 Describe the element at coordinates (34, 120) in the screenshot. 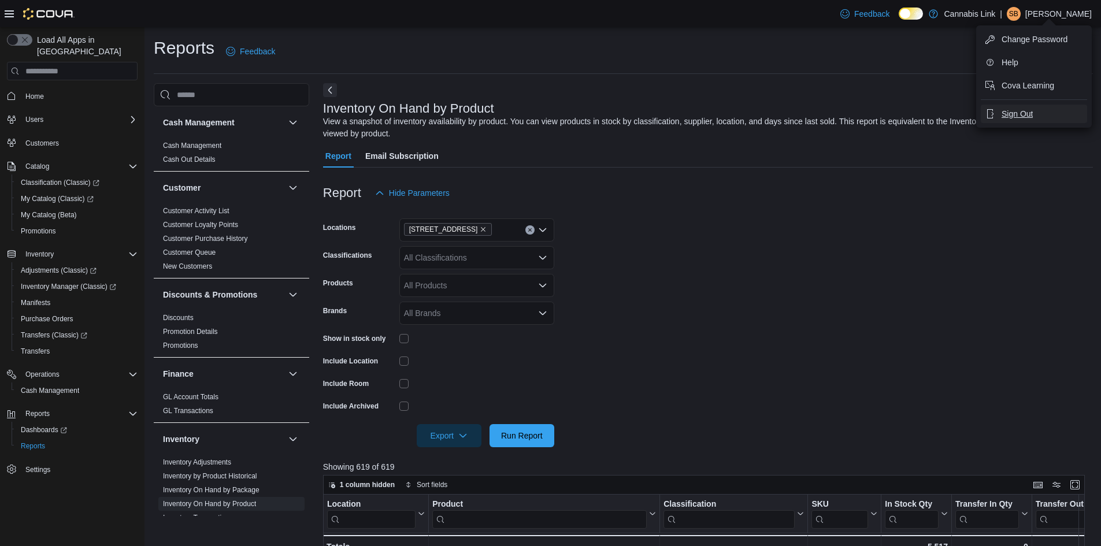

I see `span: Users` at that location.